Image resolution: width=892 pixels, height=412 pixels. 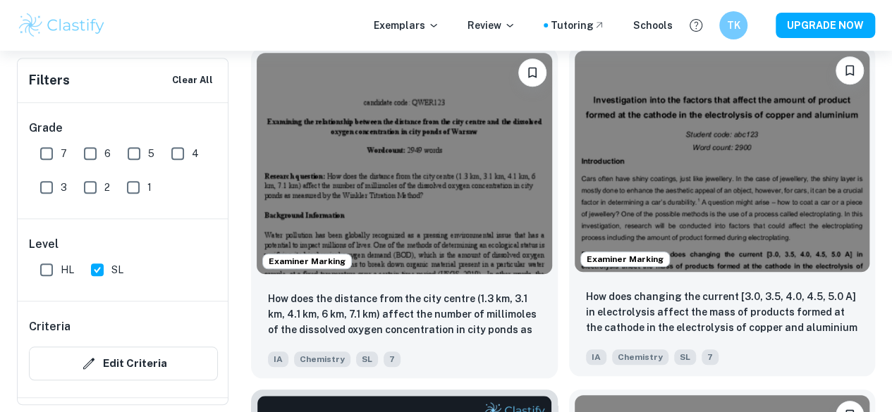 What do you see at coordinates (49, 80) in the screenshot?
I see `h6: Filters` at bounding box center [49, 80].